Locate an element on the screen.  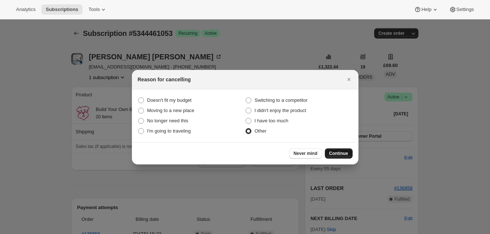
span: No longer need this is located at coordinates (168, 120).